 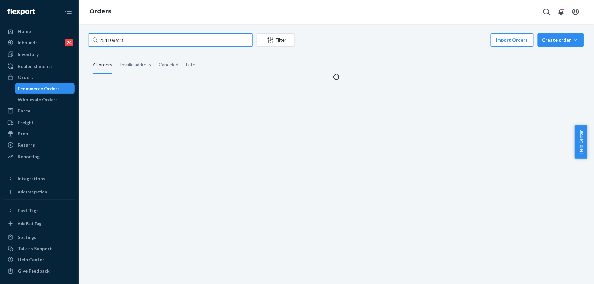 I want to click on div: All orders, so click(x=102, y=65).